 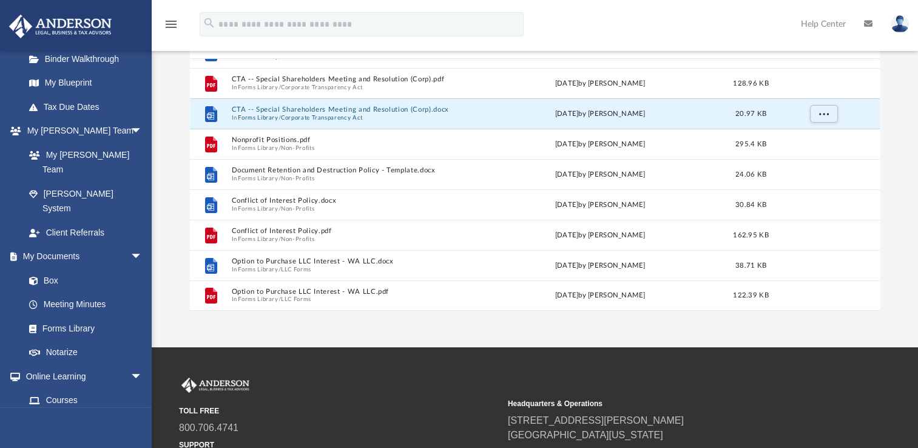 I want to click on span: 128.96 KB, so click(x=750, y=83).